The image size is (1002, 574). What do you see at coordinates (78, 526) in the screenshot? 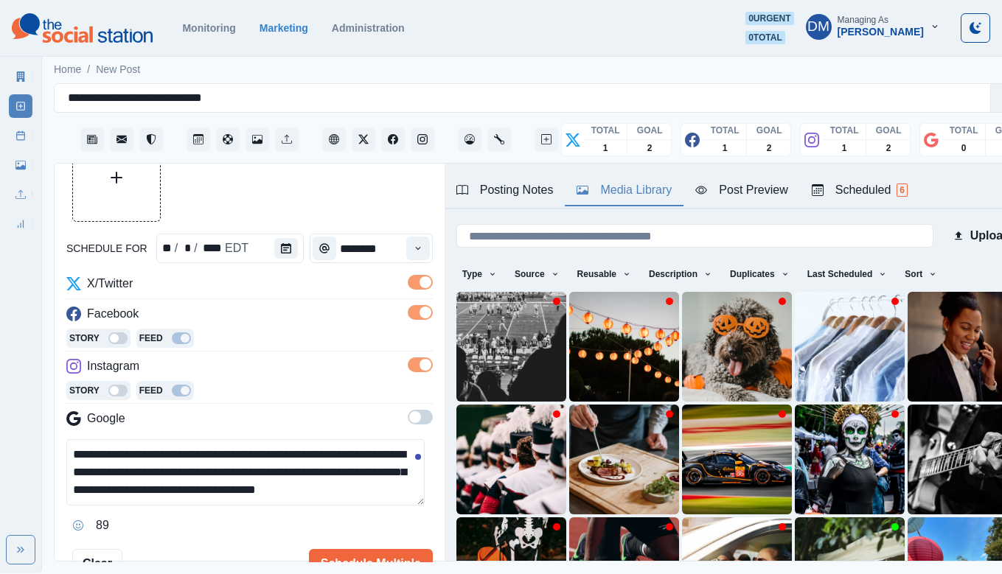
I see `button: Opens Emoji Picker` at bounding box center [78, 526].